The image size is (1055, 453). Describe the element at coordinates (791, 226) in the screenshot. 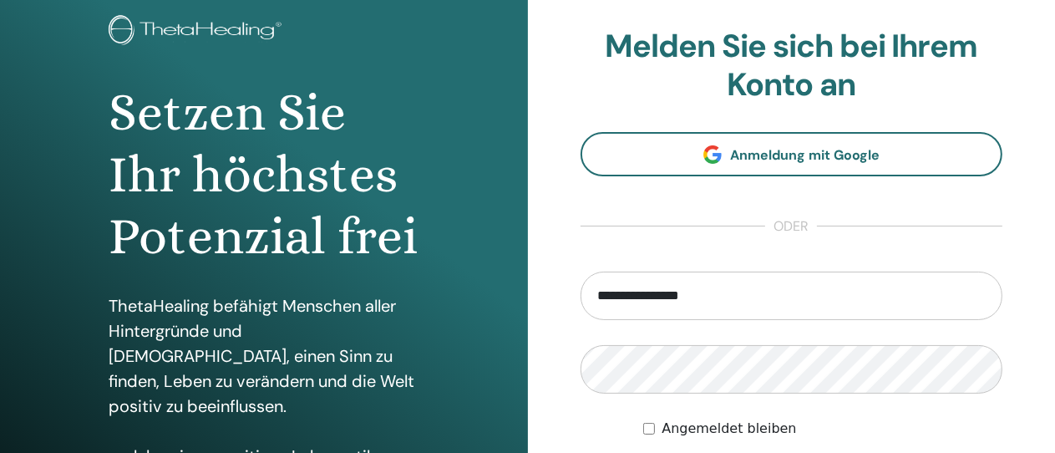

I see `span: oder` at that location.